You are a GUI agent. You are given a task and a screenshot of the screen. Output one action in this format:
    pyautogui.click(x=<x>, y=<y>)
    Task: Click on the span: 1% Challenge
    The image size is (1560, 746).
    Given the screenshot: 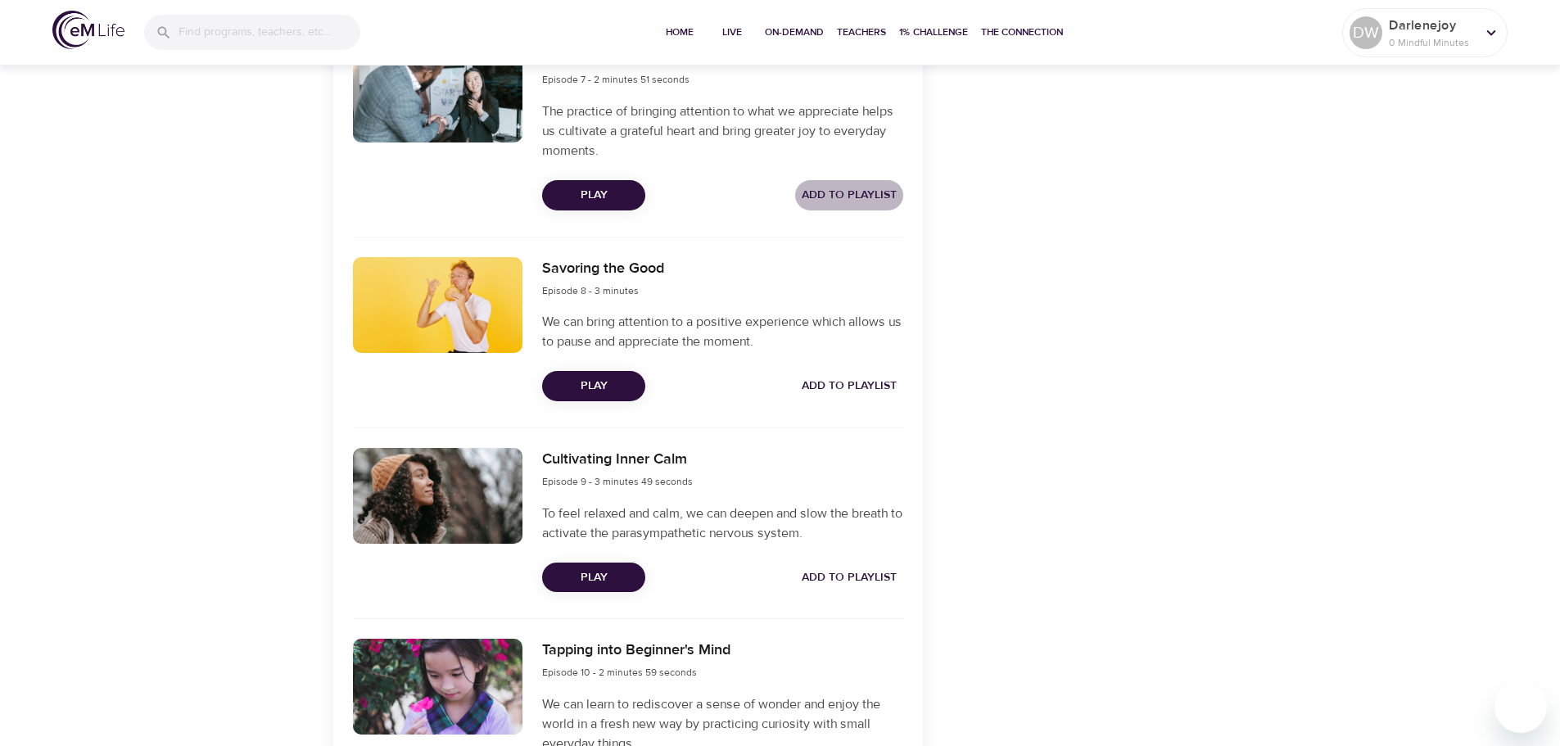 What is the action you would take?
    pyautogui.click(x=934, y=32)
    